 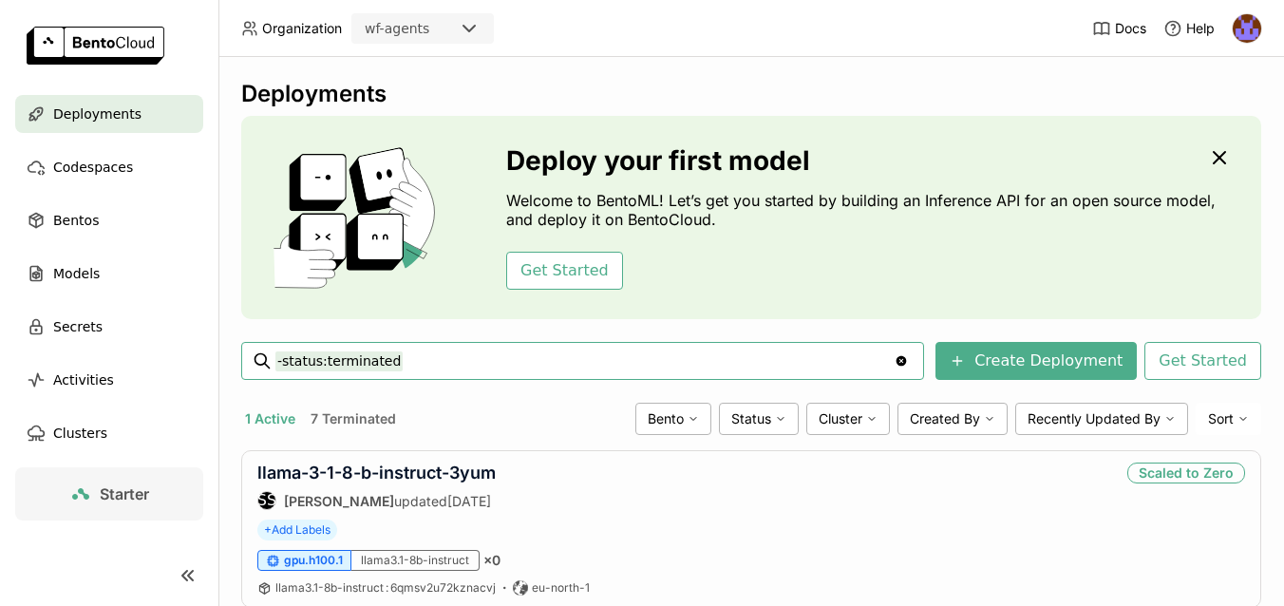 What do you see at coordinates (313, 560) in the screenshot?
I see `span: gpu.h100.1` at bounding box center [313, 560].